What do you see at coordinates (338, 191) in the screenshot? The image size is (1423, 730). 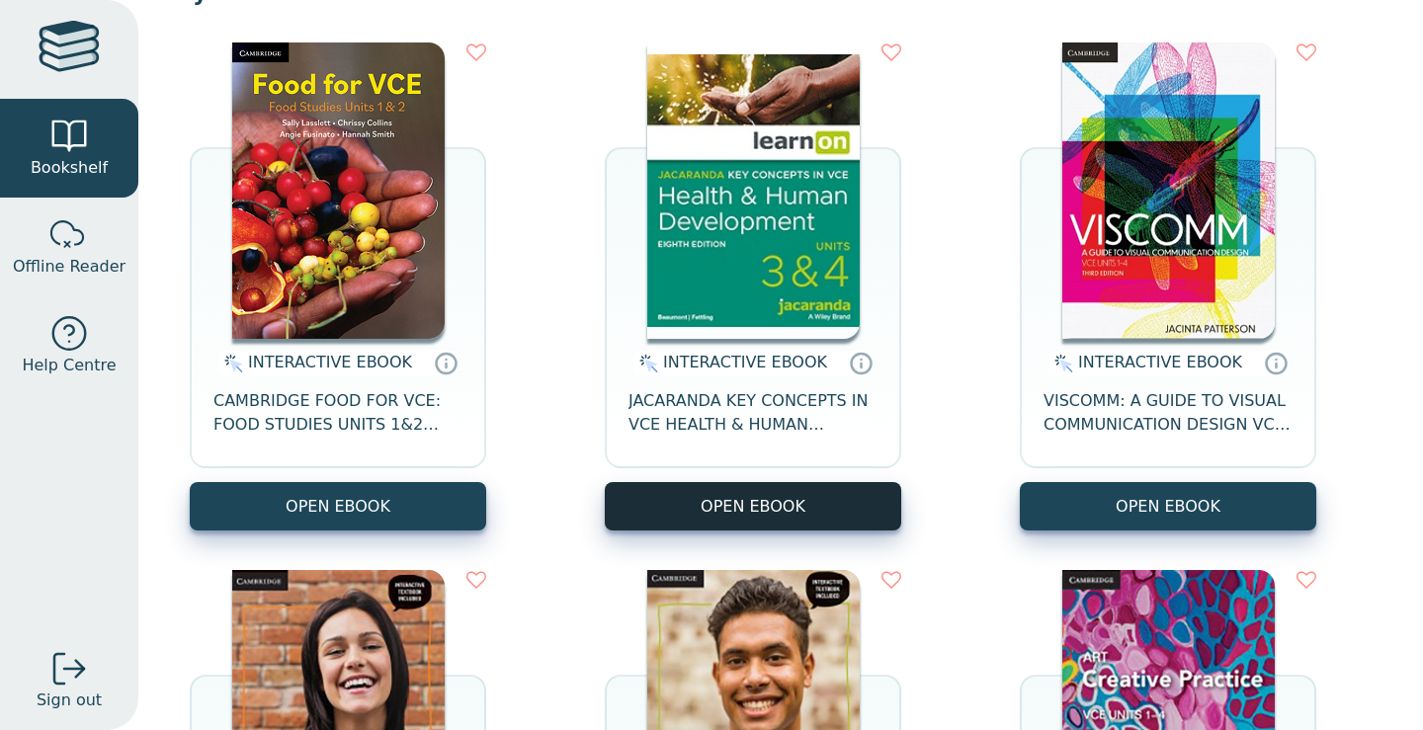 I see `img: abc634eb-1245-4f65-ae46-0424a4401f81.png` at bounding box center [338, 191].